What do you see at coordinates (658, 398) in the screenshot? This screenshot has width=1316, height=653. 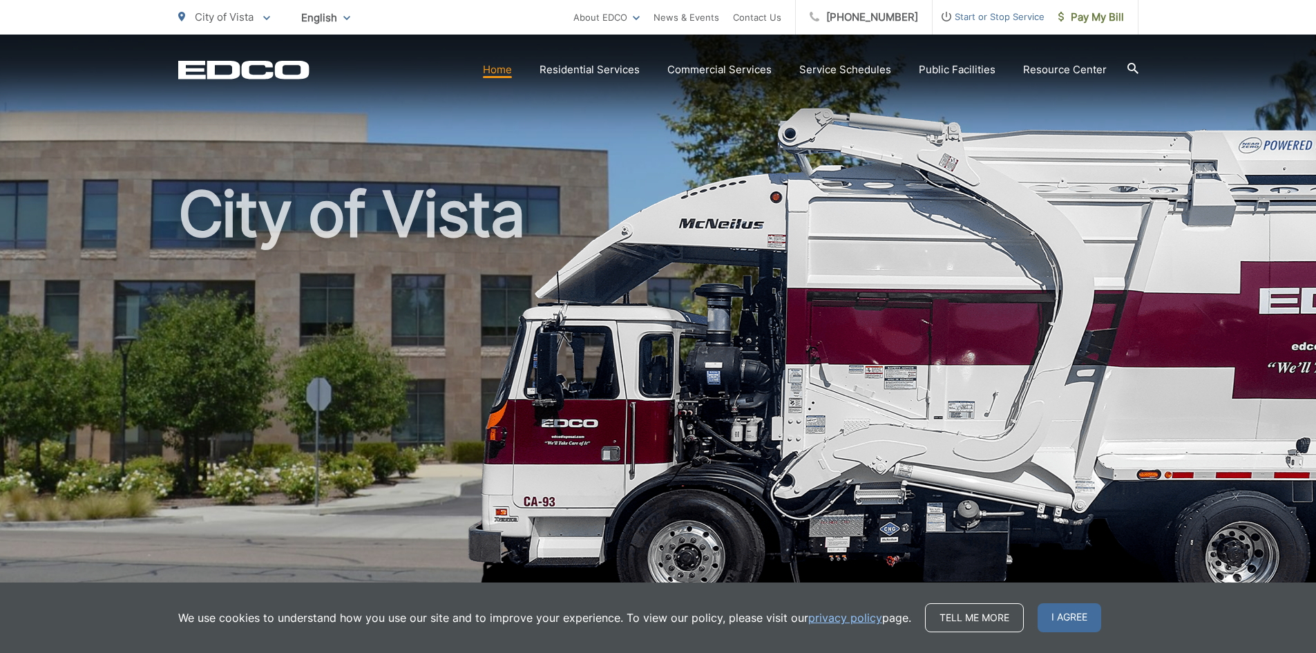 I see `h1: City of Vista` at bounding box center [658, 398].